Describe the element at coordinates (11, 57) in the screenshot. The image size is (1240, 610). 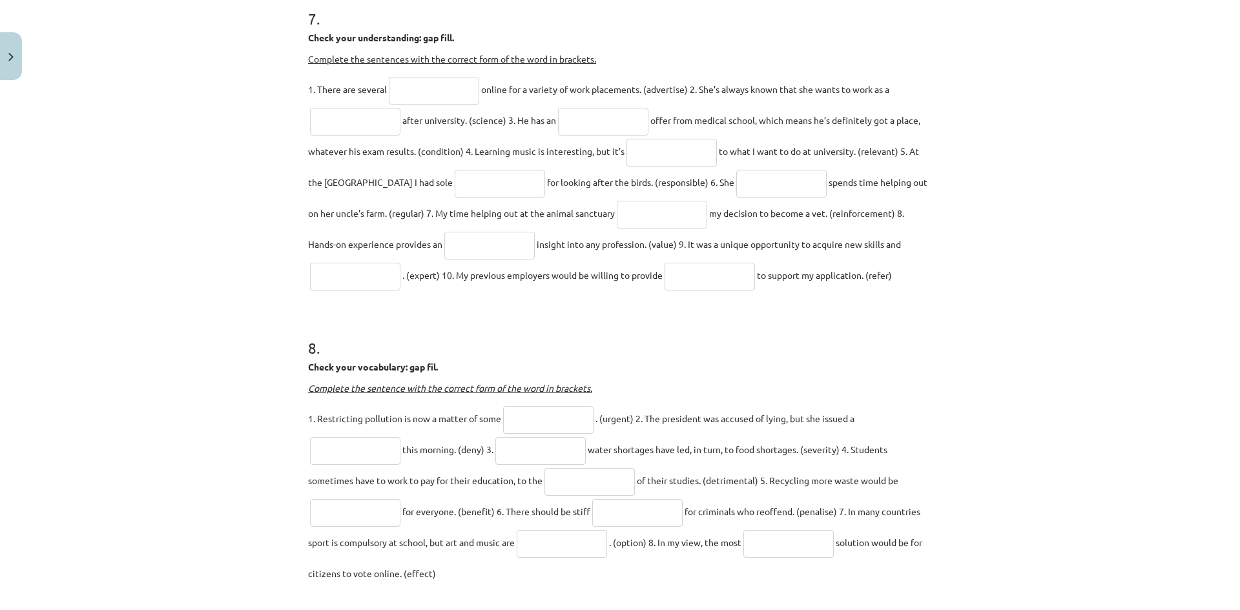
I see `img: icon-close-lesson-0947bae3869378f0d4975bcd49f059093ad1ed9edebbc8119c70593378902aed.svg` at that location.